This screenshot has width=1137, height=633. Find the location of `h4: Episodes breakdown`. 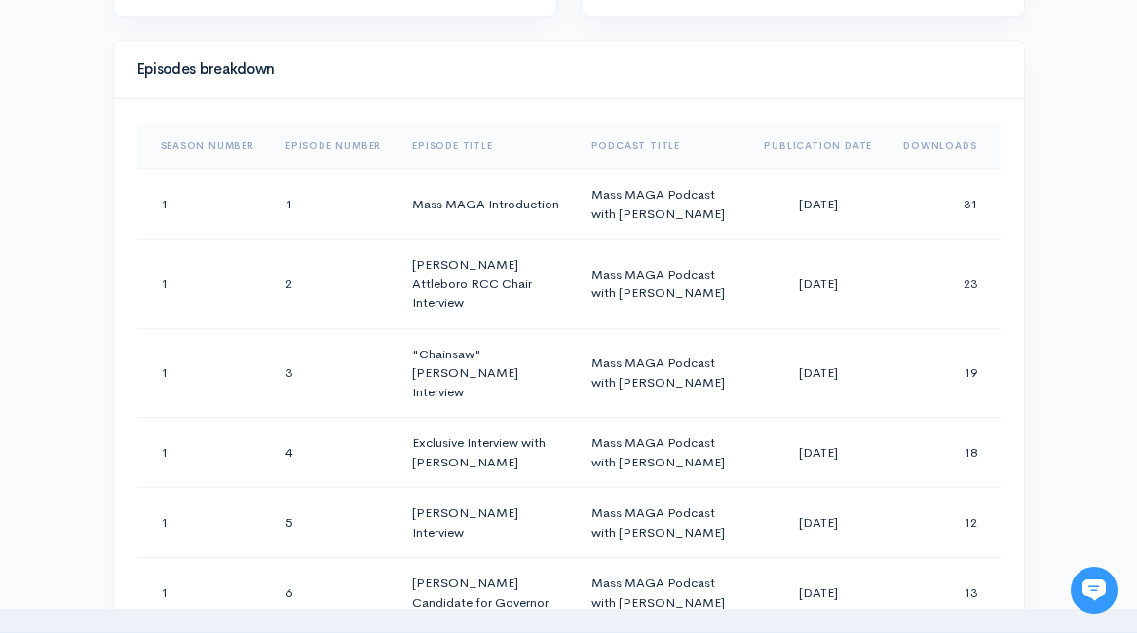

h4: Episodes breakdown is located at coordinates (563, 69).